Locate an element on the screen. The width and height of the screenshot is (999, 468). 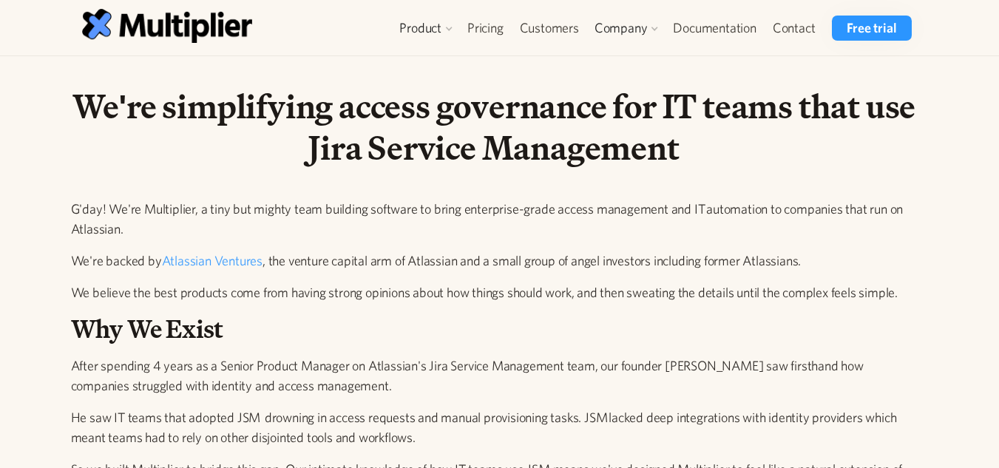
a: Pricing is located at coordinates (485, 28).